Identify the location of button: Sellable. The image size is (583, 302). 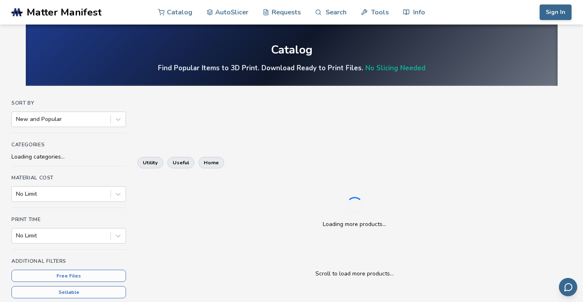
(69, 293).